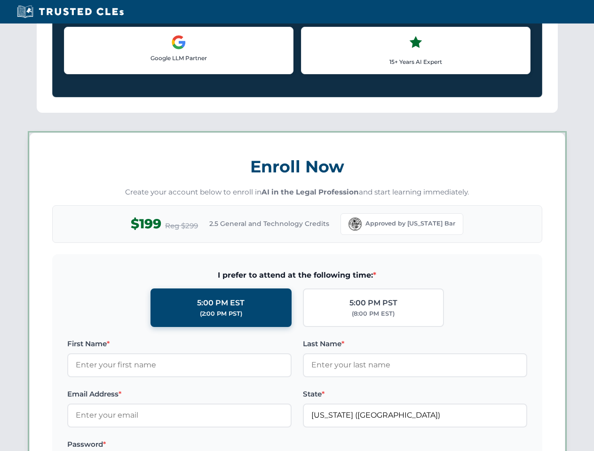 The height and width of the screenshot is (451, 594). I want to click on div: (2:00 PM PST), so click(221, 314).